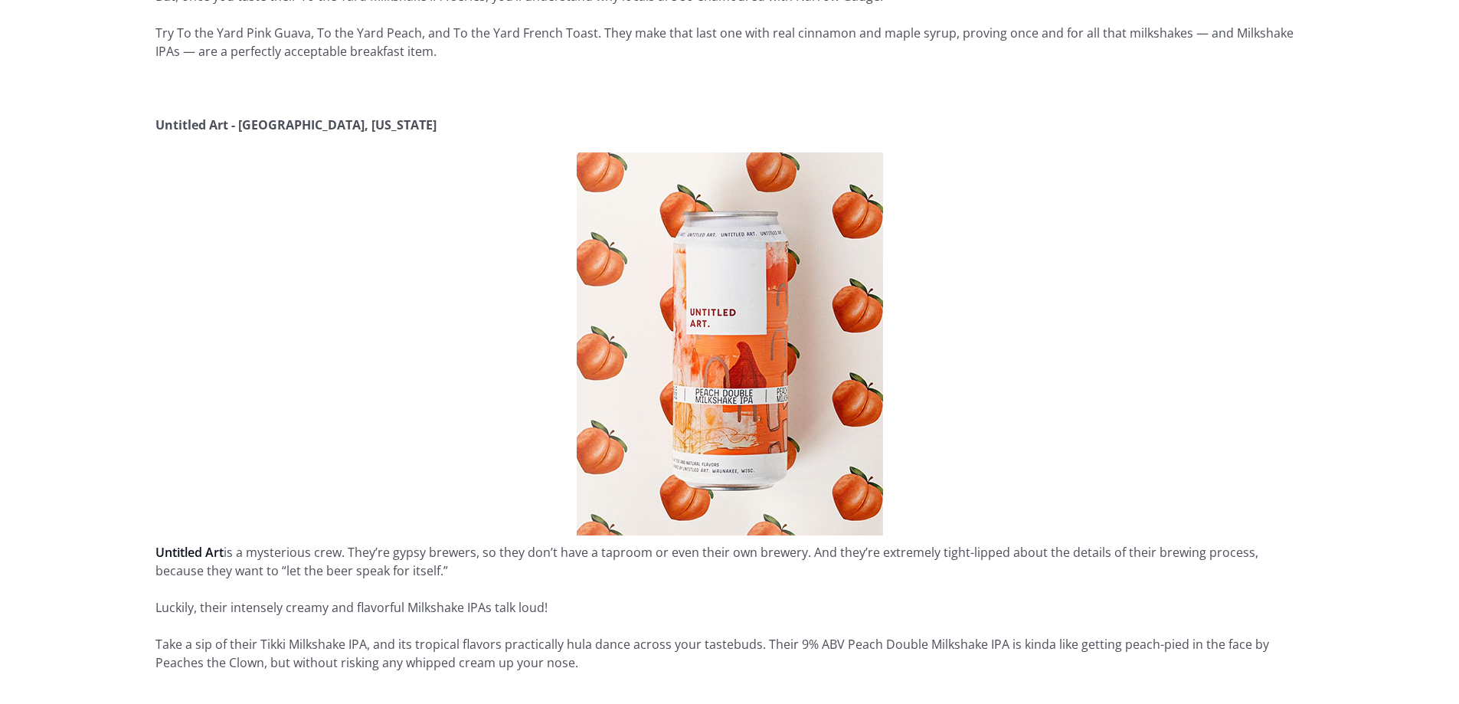 Image resolution: width=1459 pixels, height=704 pixels. I want to click on p: Take a sip of their Tikki Milkshake IPA, and its tropical flavors practically hula dance across y..., so click(730, 653).